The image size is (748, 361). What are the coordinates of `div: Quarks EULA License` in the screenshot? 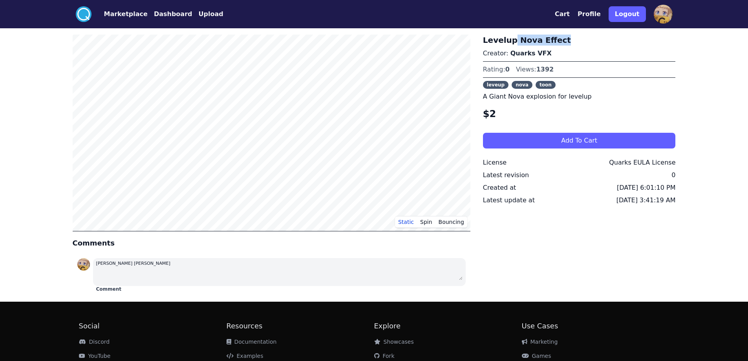 It's located at (642, 163).